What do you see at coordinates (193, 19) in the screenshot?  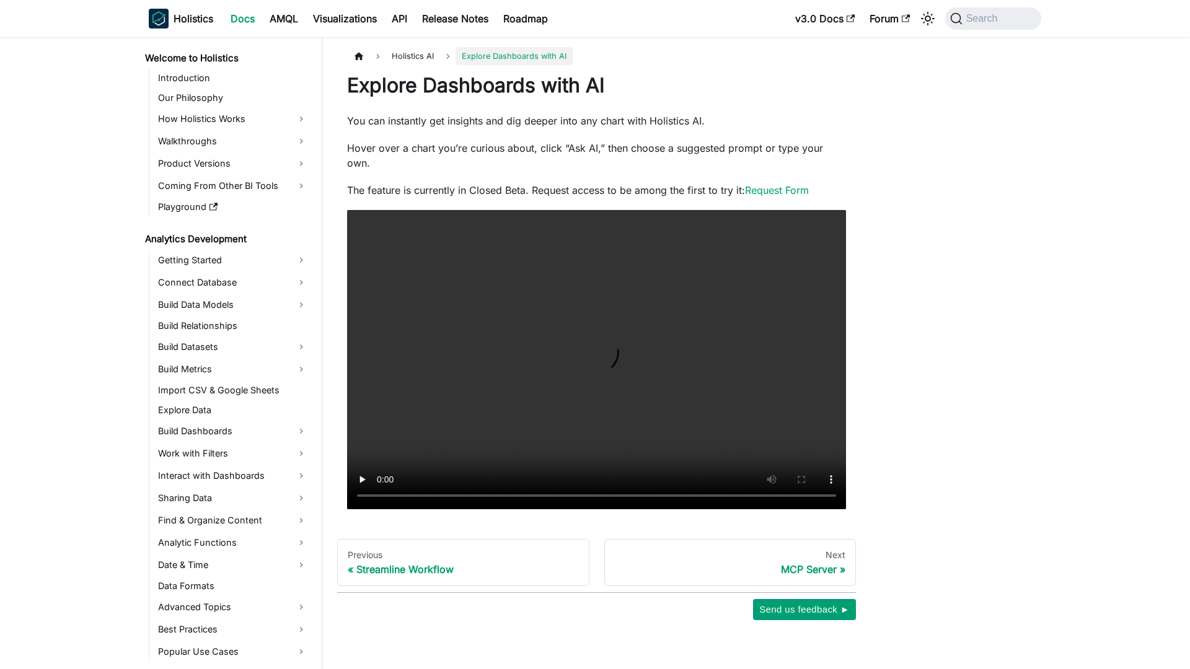 I see `b: Holistics` at bounding box center [193, 19].